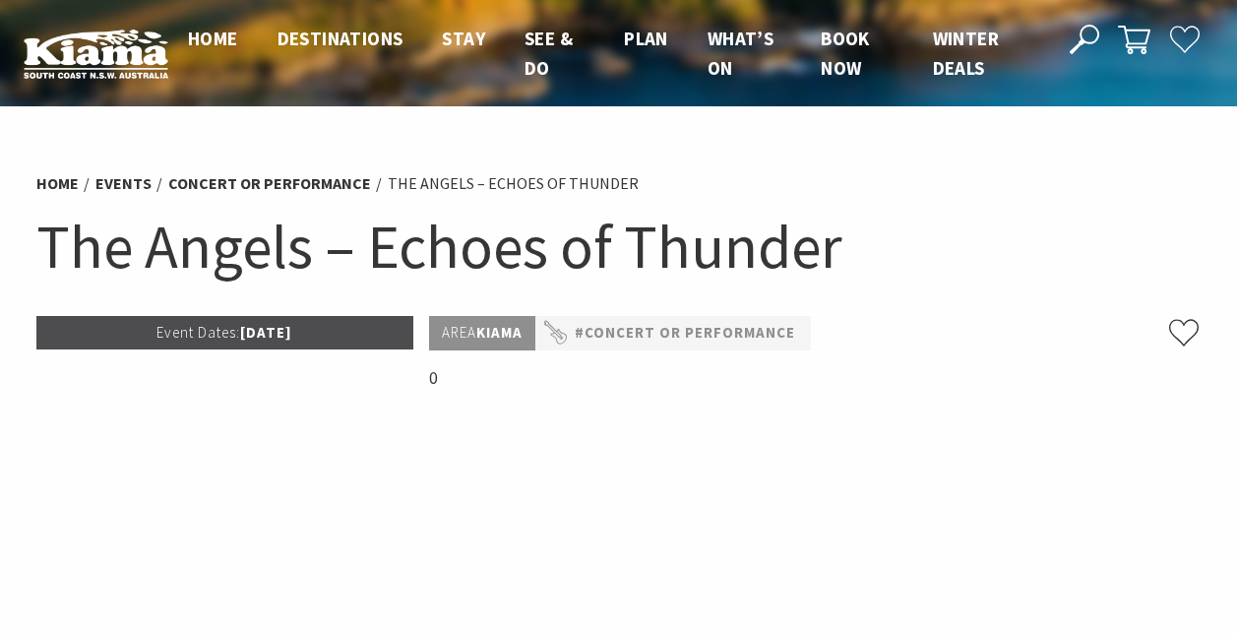 This screenshot has height=634, width=1237. I want to click on a: Destinations, so click(340, 39).